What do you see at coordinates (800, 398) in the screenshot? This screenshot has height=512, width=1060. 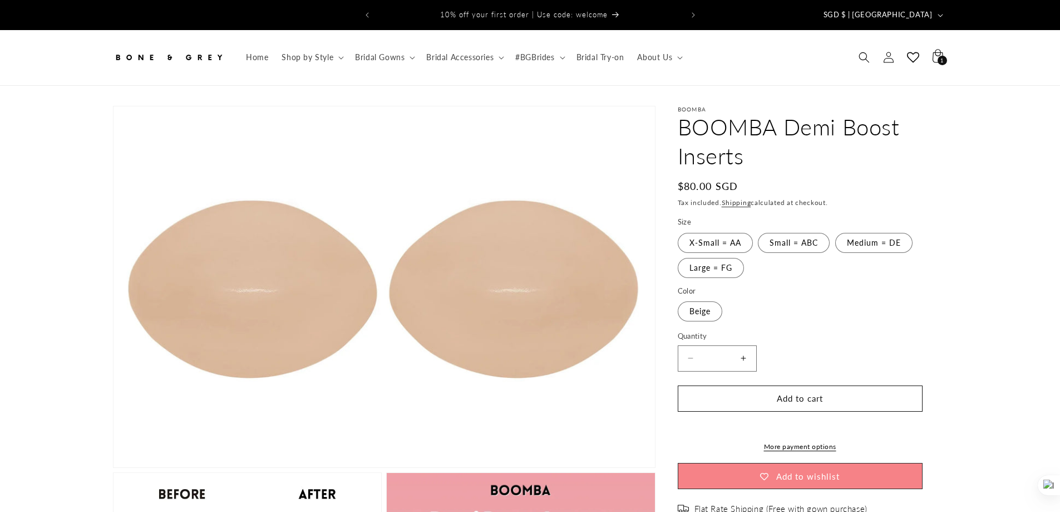 I see `button: Add to cart` at bounding box center [800, 398].